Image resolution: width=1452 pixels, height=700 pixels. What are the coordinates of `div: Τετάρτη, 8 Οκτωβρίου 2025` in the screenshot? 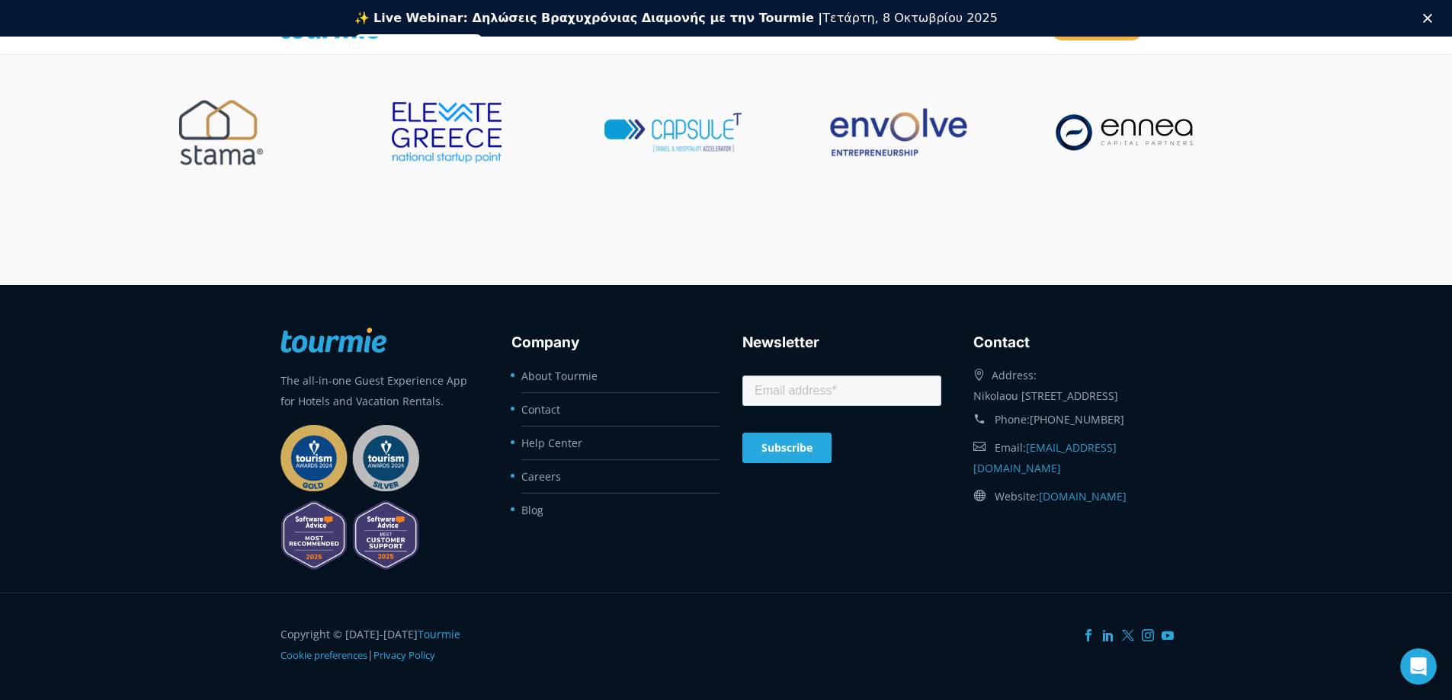 It's located at (676, 18).